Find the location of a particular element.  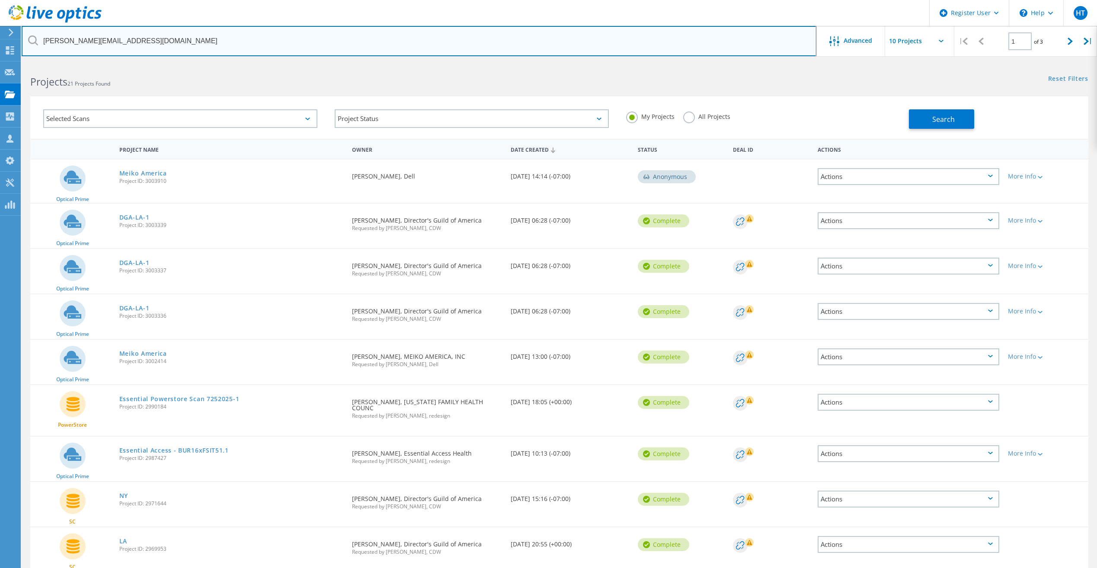

label: My Projects is located at coordinates (650, 115).